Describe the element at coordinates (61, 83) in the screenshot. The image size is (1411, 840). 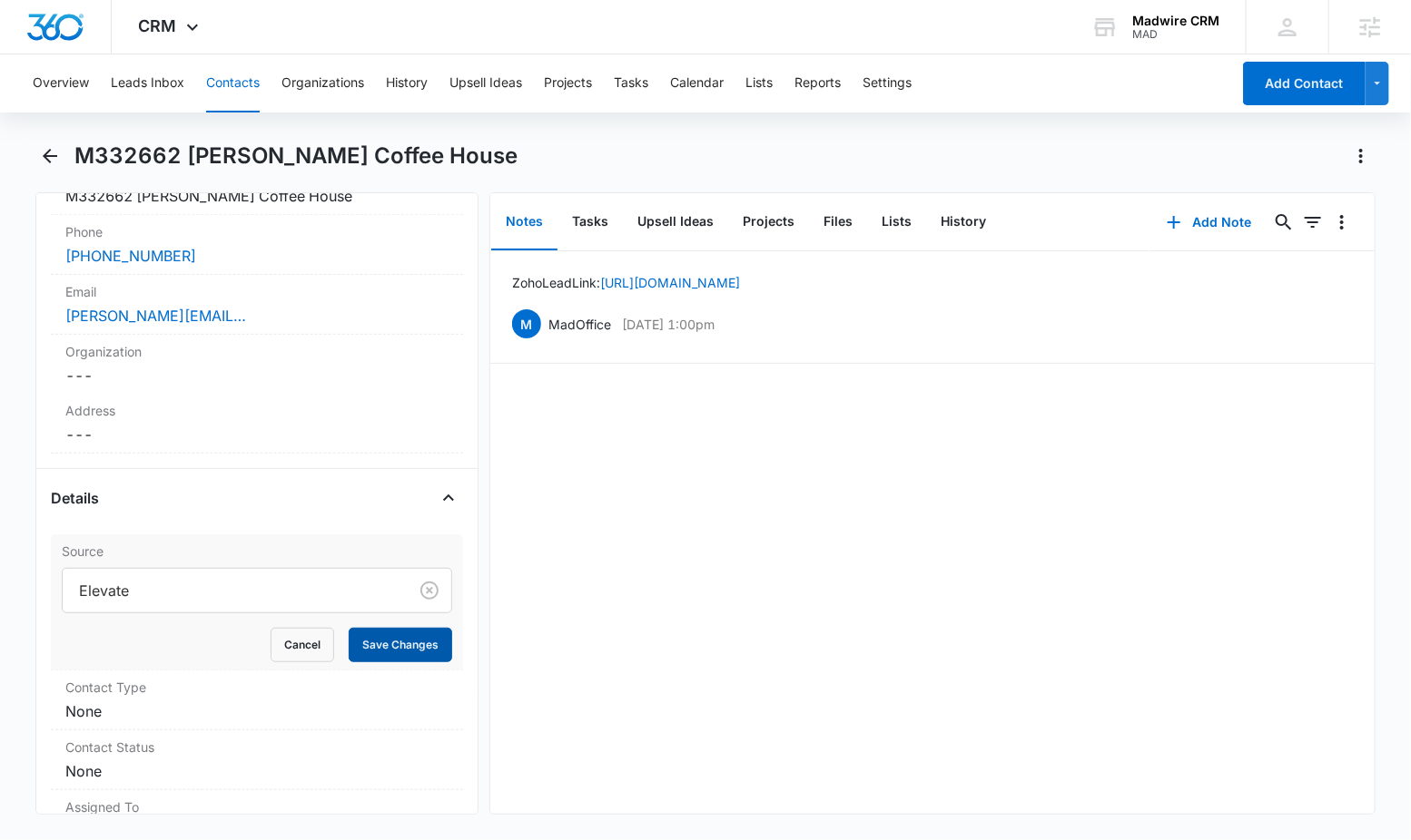
I see `button: Overview` at that location.